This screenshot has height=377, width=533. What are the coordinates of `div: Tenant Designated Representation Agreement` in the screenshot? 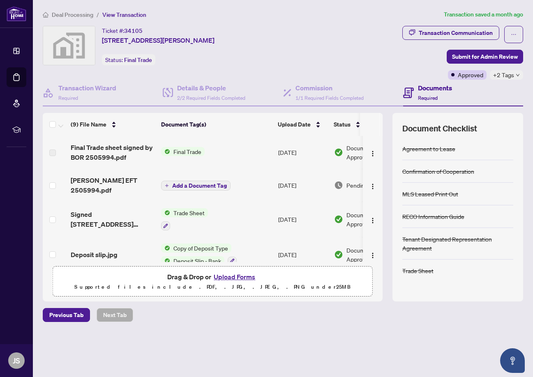 It's located at (458, 244).